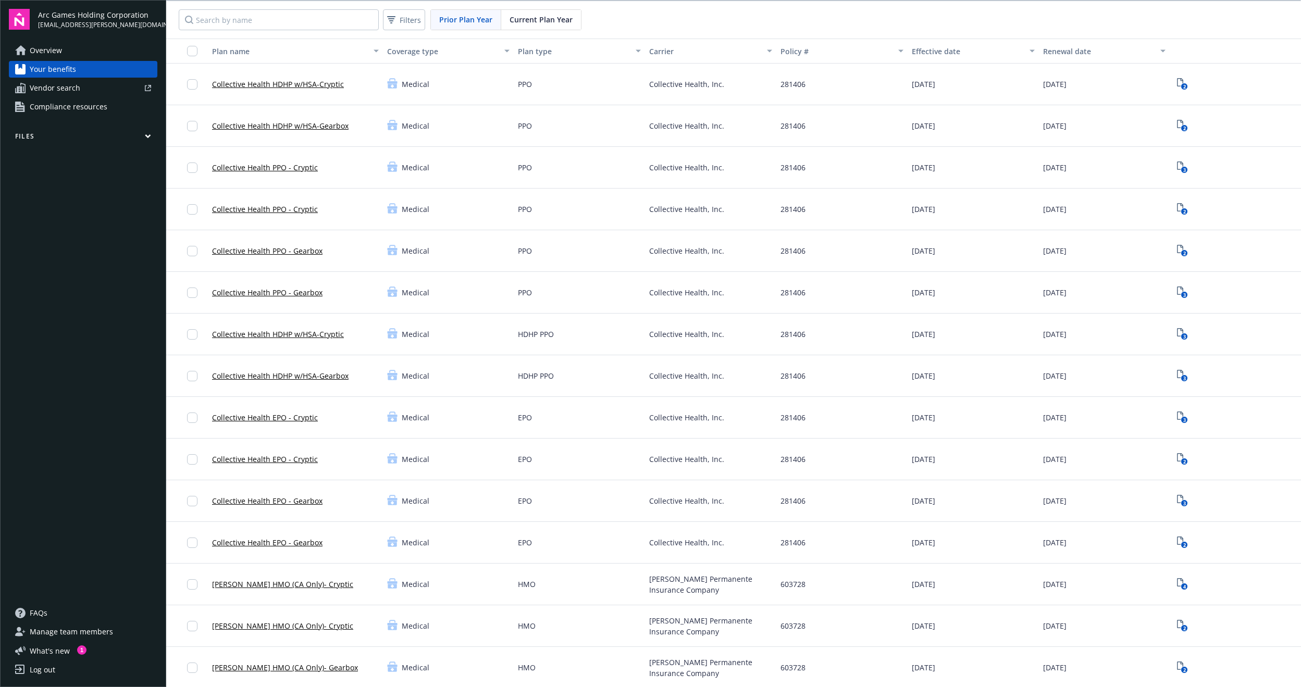 The height and width of the screenshot is (687, 1301). What do you see at coordinates (83, 632) in the screenshot?
I see `a: Manage team members` at bounding box center [83, 632].